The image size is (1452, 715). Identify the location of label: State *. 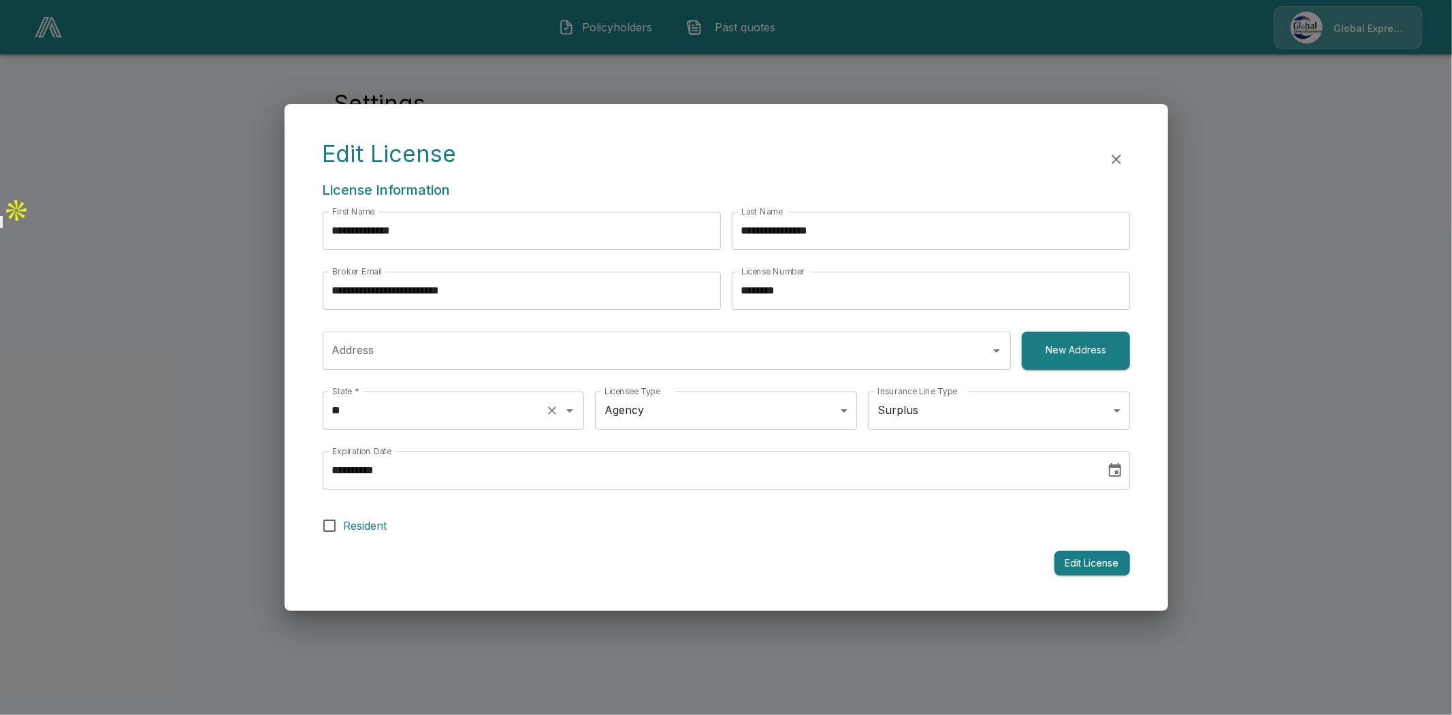
(346, 391).